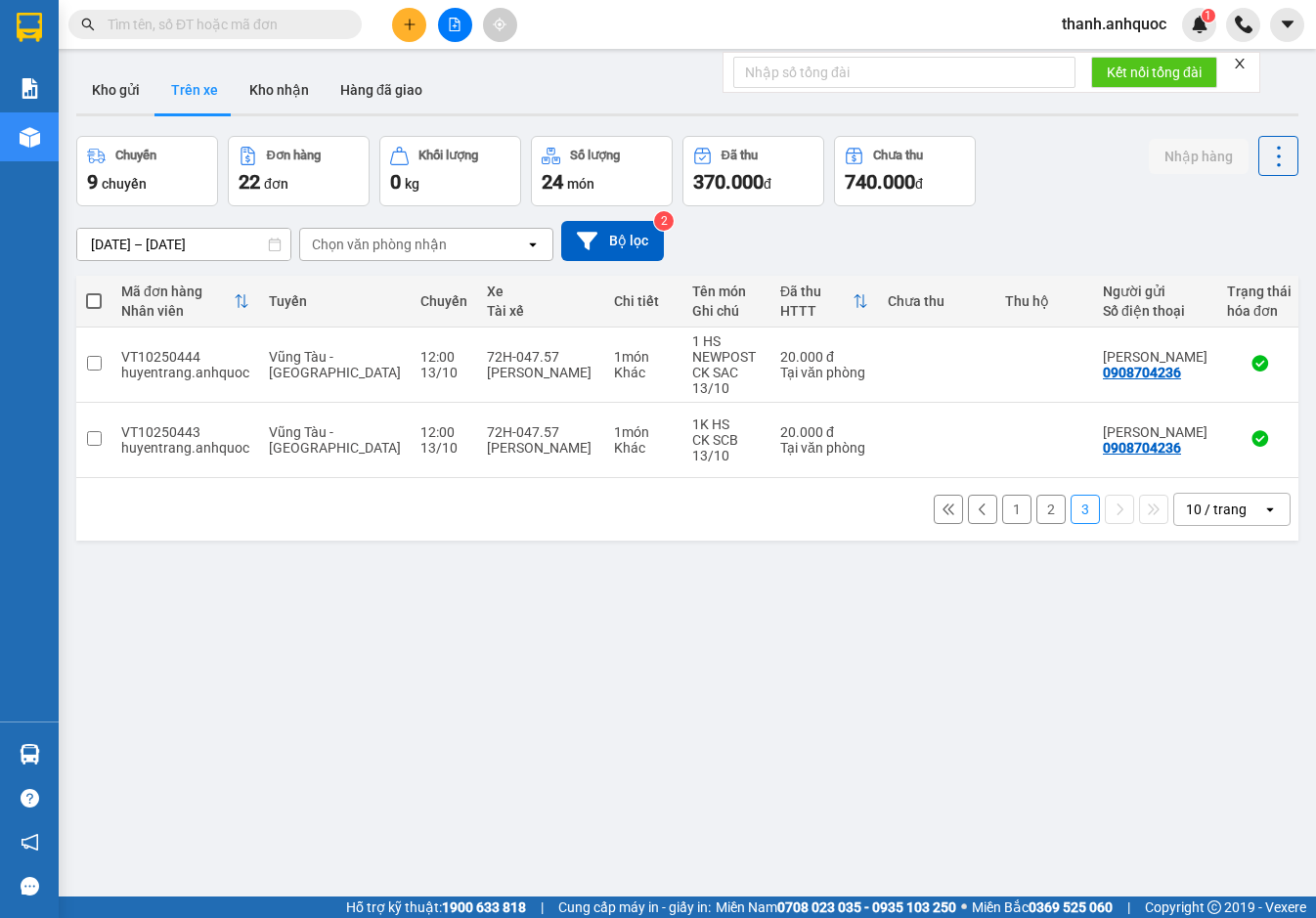 The image size is (1316, 918). I want to click on span: đơn, so click(276, 184).